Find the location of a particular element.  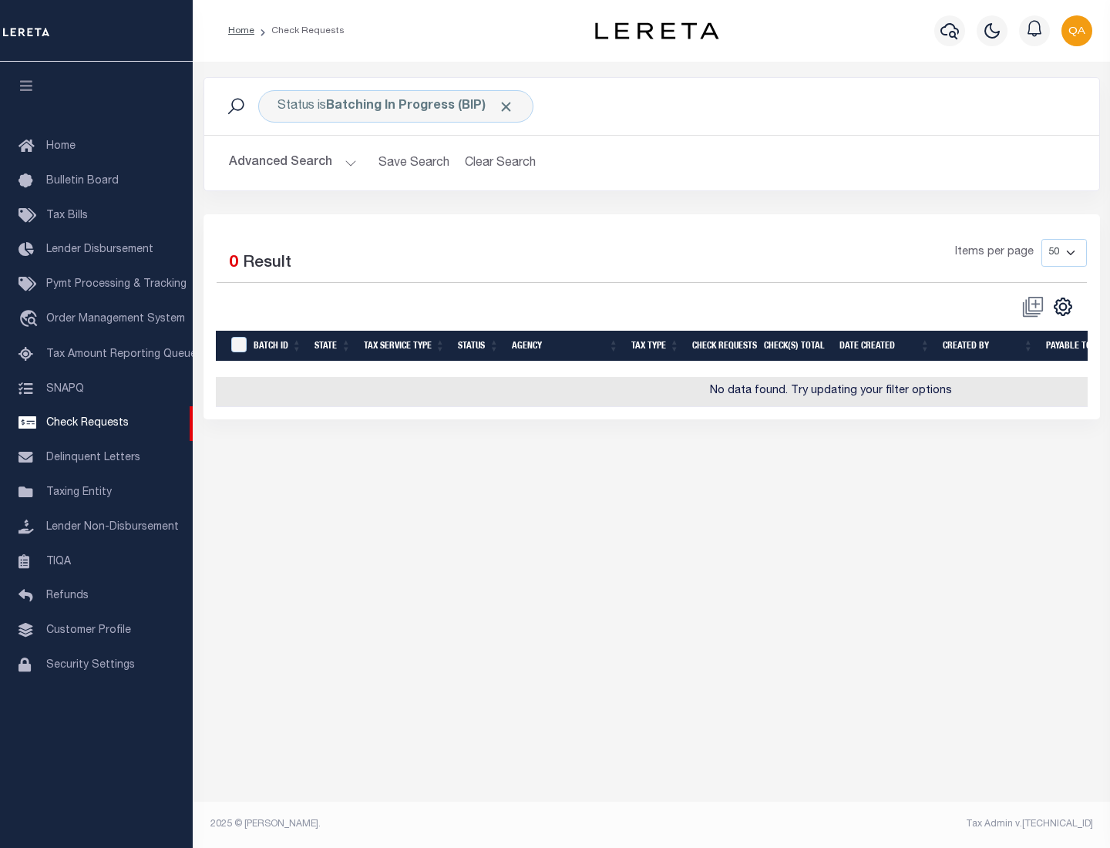

a: Home is located at coordinates (241, 31).